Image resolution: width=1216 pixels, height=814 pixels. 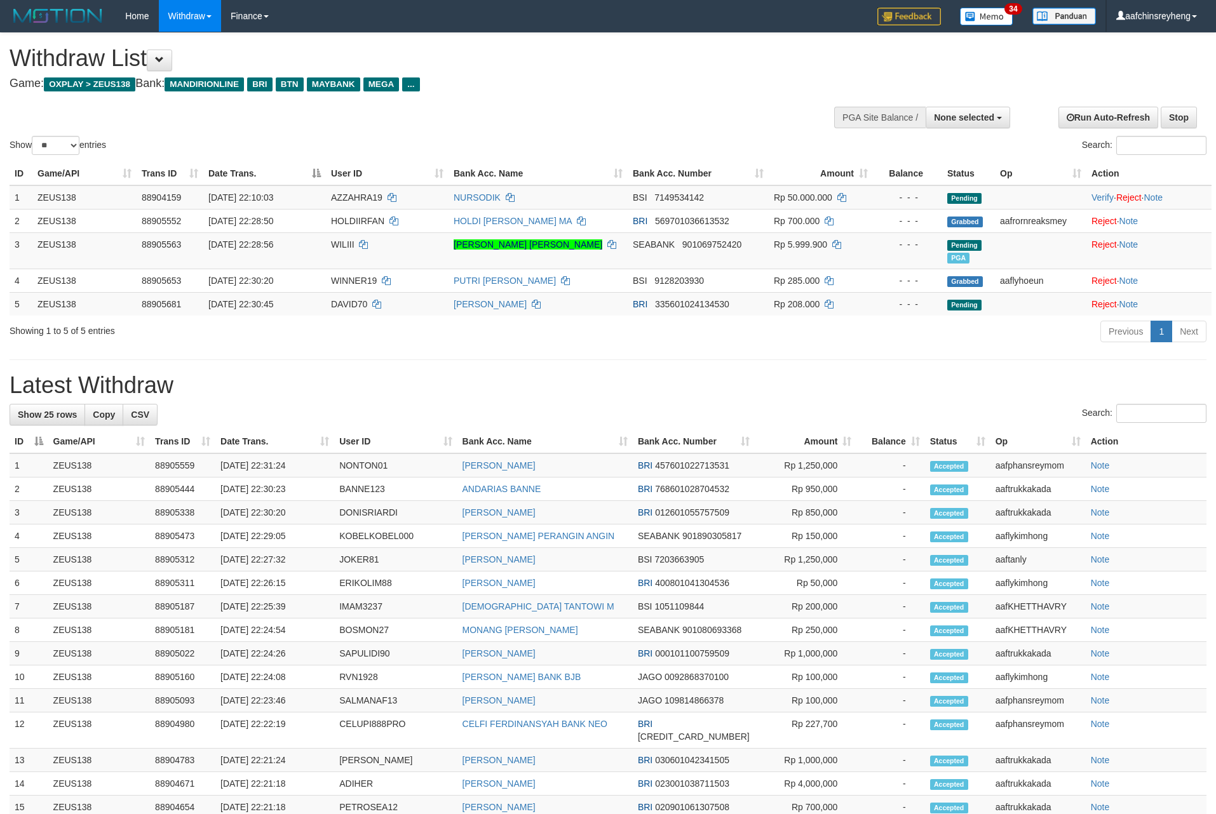 What do you see at coordinates (47, 415) in the screenshot?
I see `a: Show 25 rows` at bounding box center [47, 415].